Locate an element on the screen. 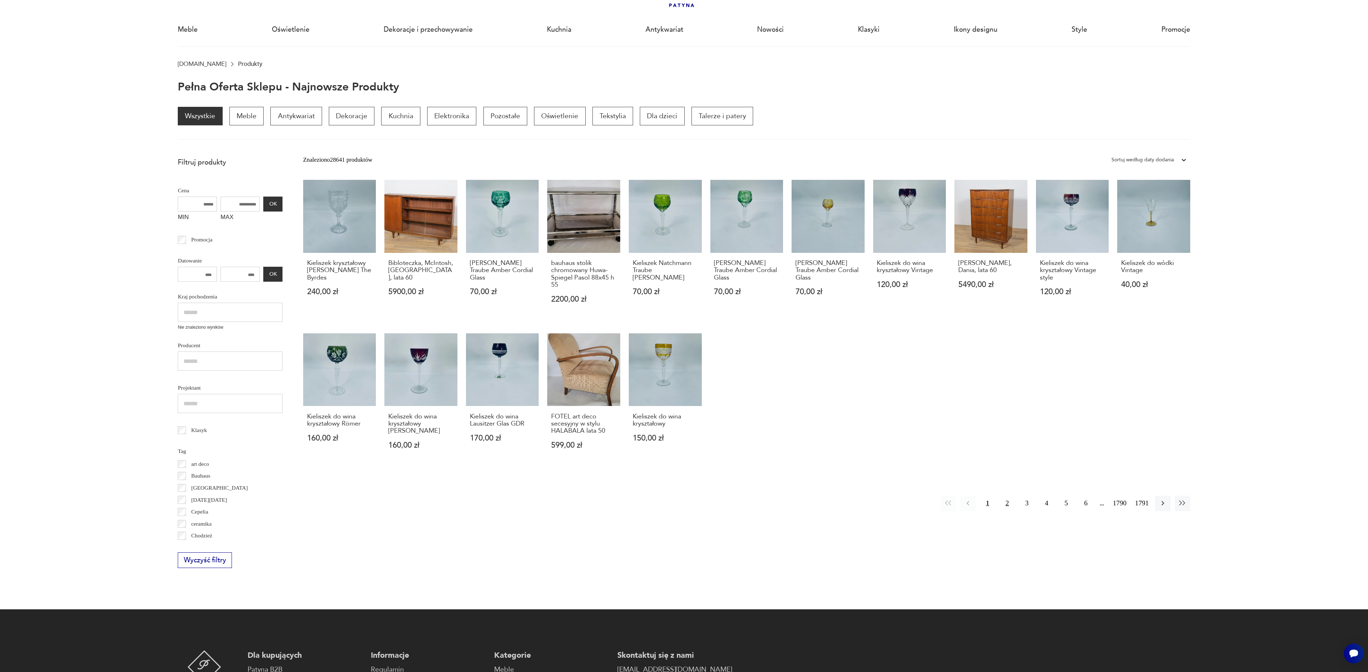 This screenshot has width=1368, height=672. a: Pozostałe is located at coordinates (505, 116).